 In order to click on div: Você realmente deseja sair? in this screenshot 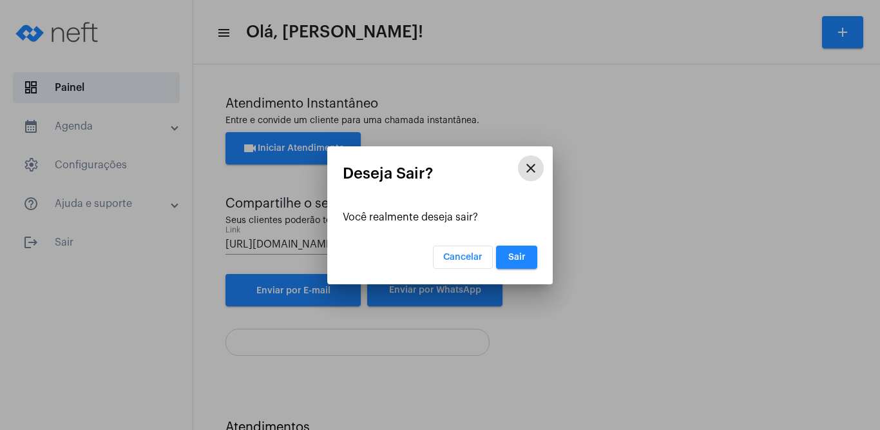, I will do `click(440, 217)`.